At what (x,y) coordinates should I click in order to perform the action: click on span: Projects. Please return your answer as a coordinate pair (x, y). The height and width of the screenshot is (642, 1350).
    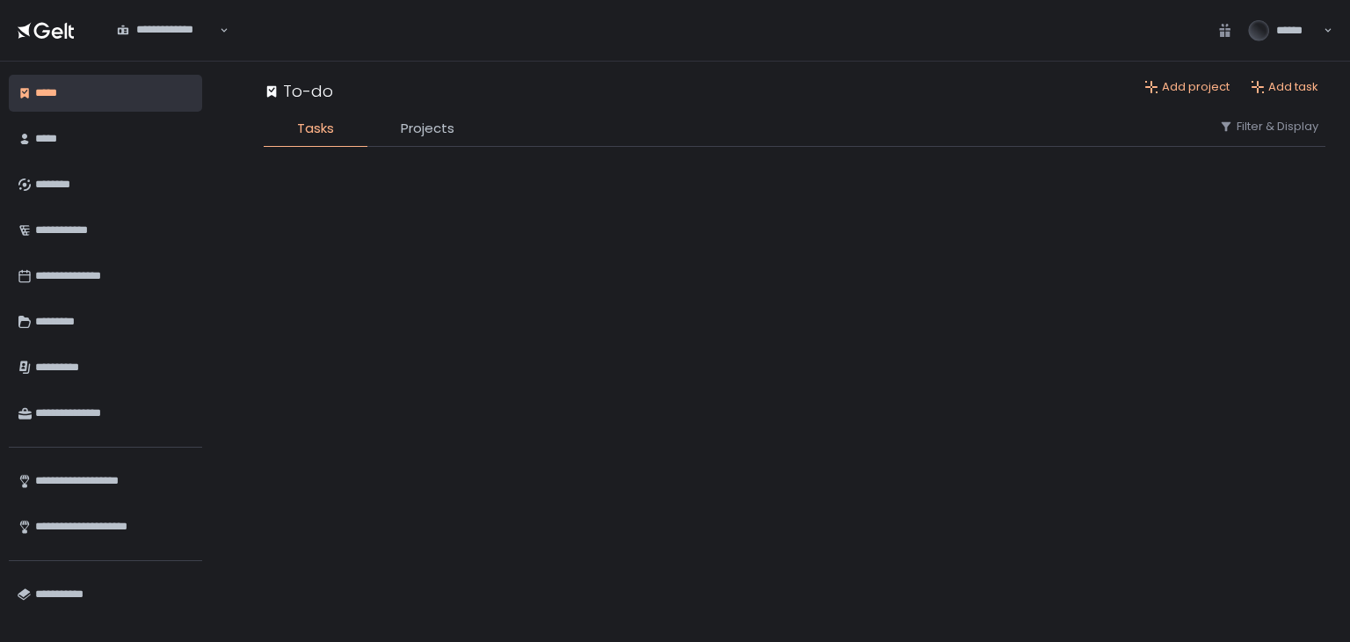
    Looking at the image, I should click on (427, 128).